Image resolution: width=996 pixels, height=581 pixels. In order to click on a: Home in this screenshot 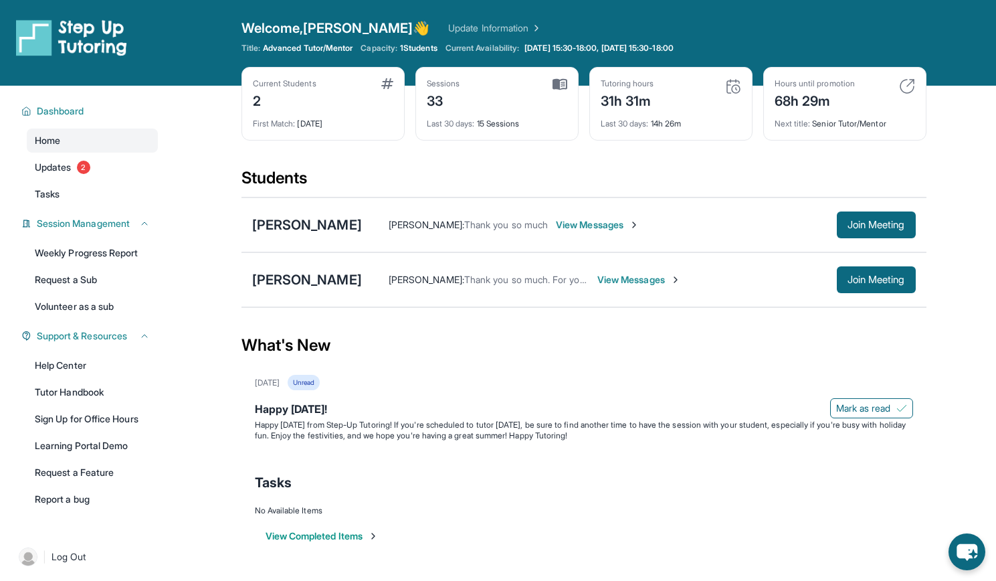, I will do `click(92, 141)`.